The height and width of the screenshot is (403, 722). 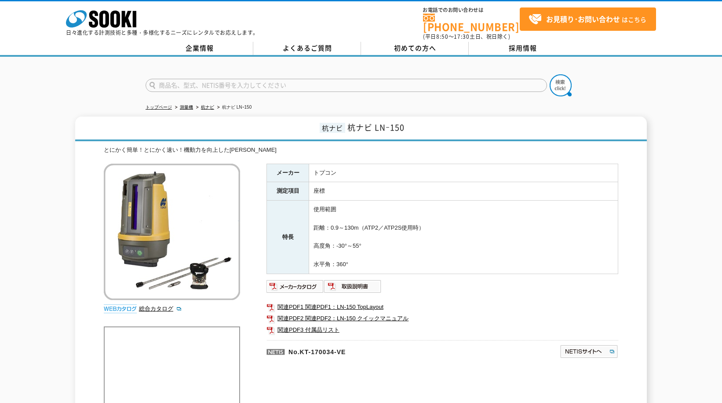 I want to click on a: よくあるご質問, so click(x=307, y=48).